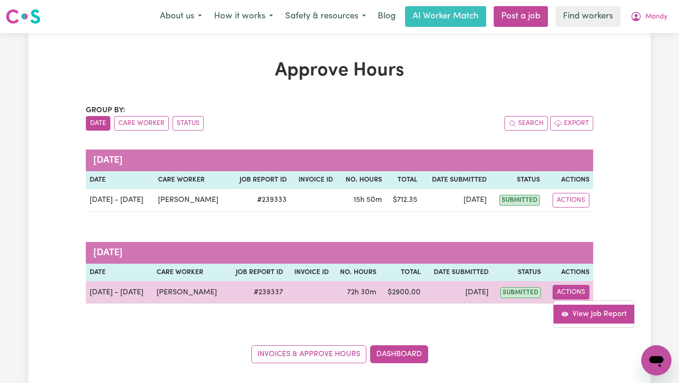 Image resolution: width=679 pixels, height=383 pixels. I want to click on img: Careseekers logo, so click(23, 17).